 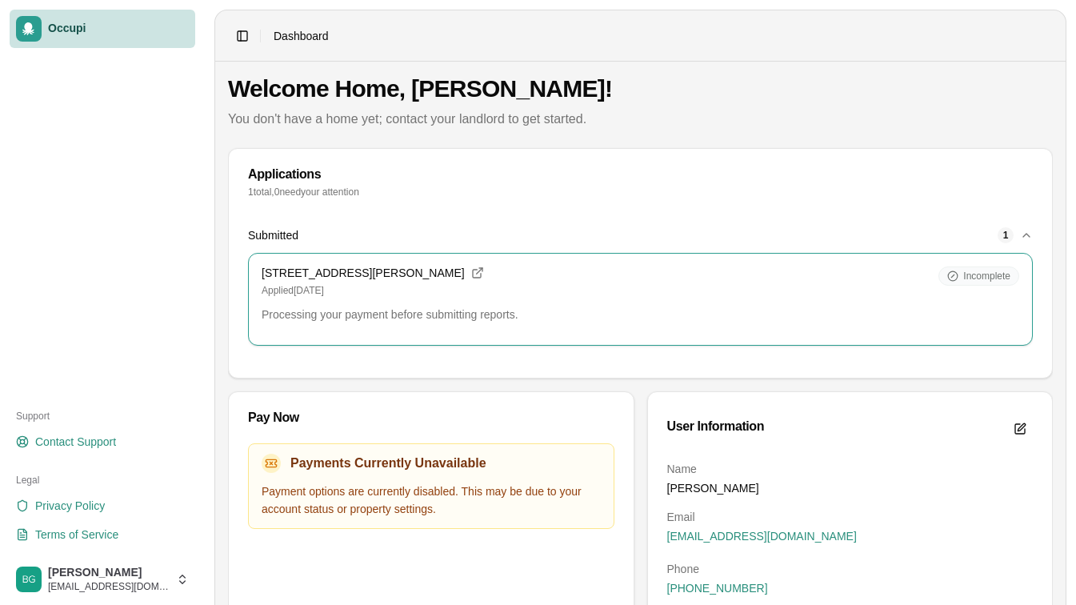 What do you see at coordinates (102, 534) in the screenshot?
I see `a: Terms of Service` at bounding box center [102, 534].